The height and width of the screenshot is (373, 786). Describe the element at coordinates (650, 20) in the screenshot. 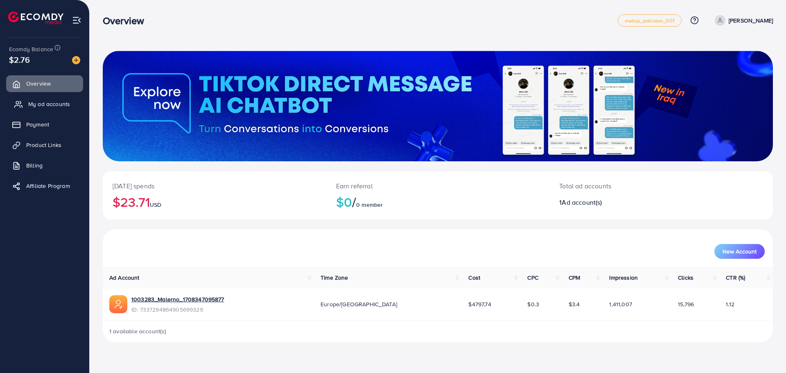

I see `span: metap_pakistan_001` at that location.